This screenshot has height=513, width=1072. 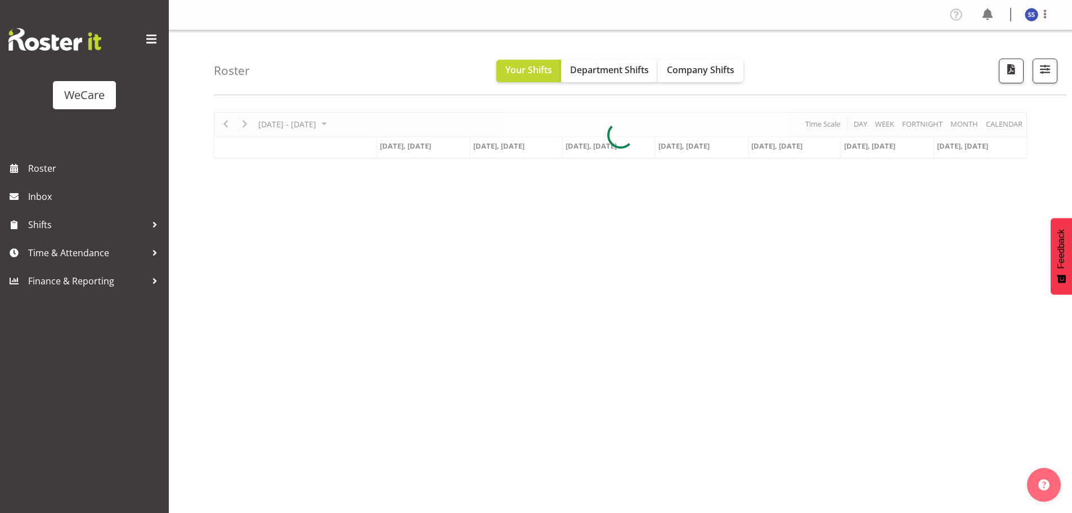 I want to click on div: WeCare, so click(x=84, y=95).